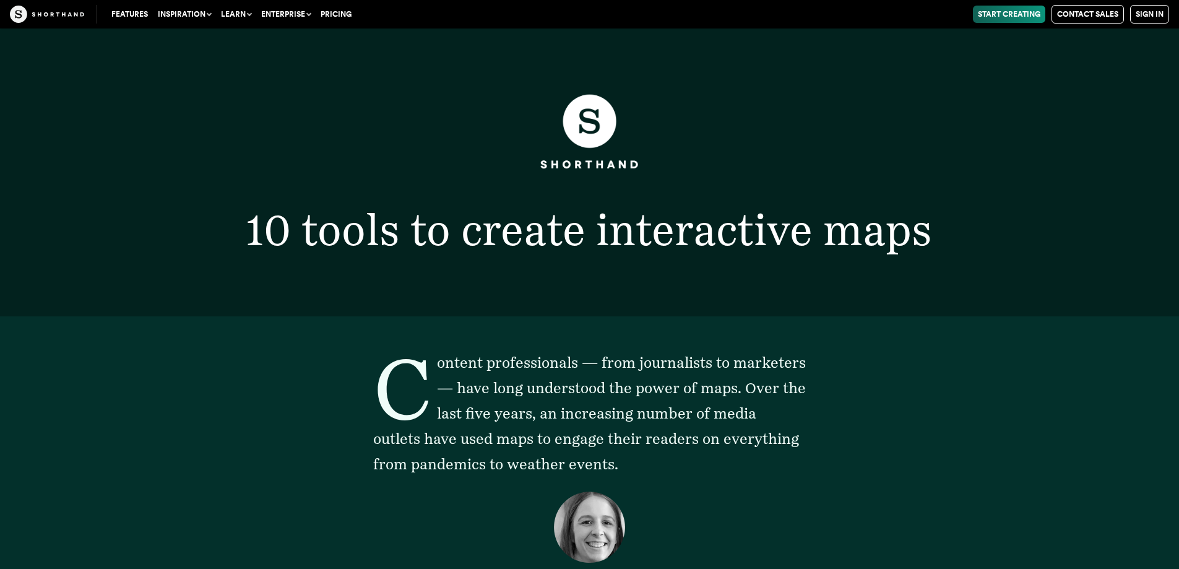 This screenshot has height=569, width=1179. What do you see at coordinates (1149, 14) in the screenshot?
I see `a: Sign in` at bounding box center [1149, 14].